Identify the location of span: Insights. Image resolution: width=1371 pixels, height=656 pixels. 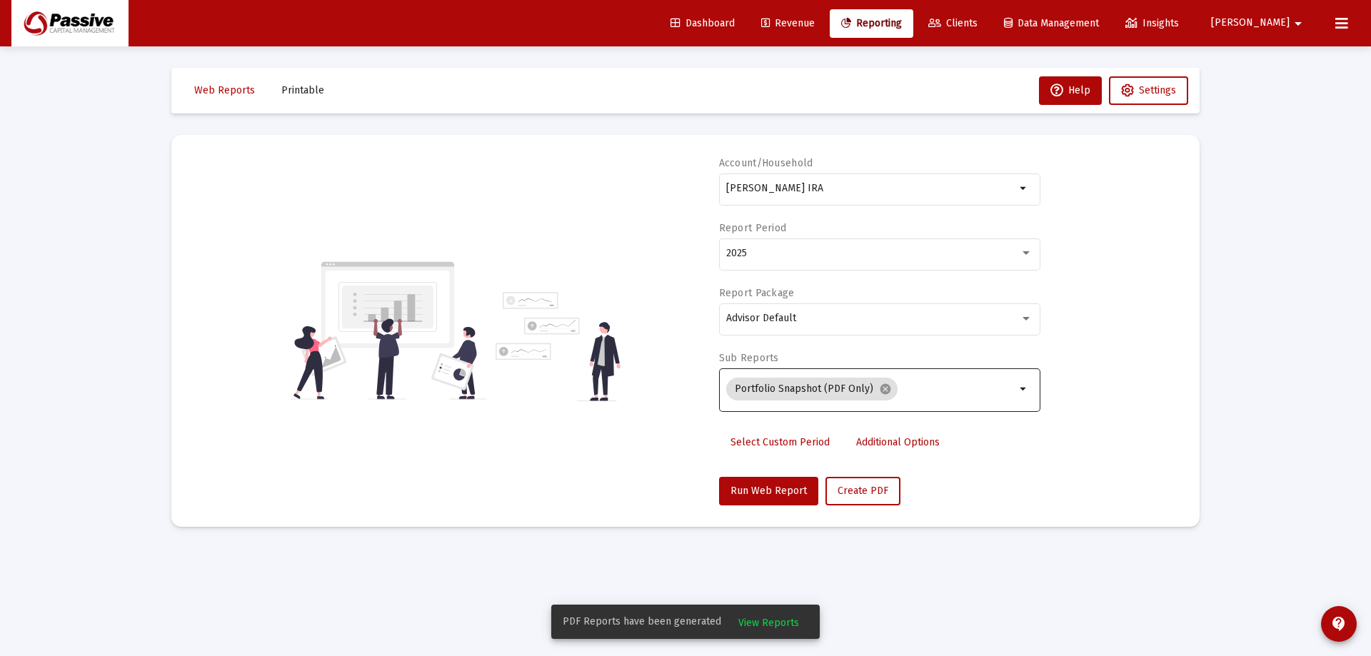
(1152, 23).